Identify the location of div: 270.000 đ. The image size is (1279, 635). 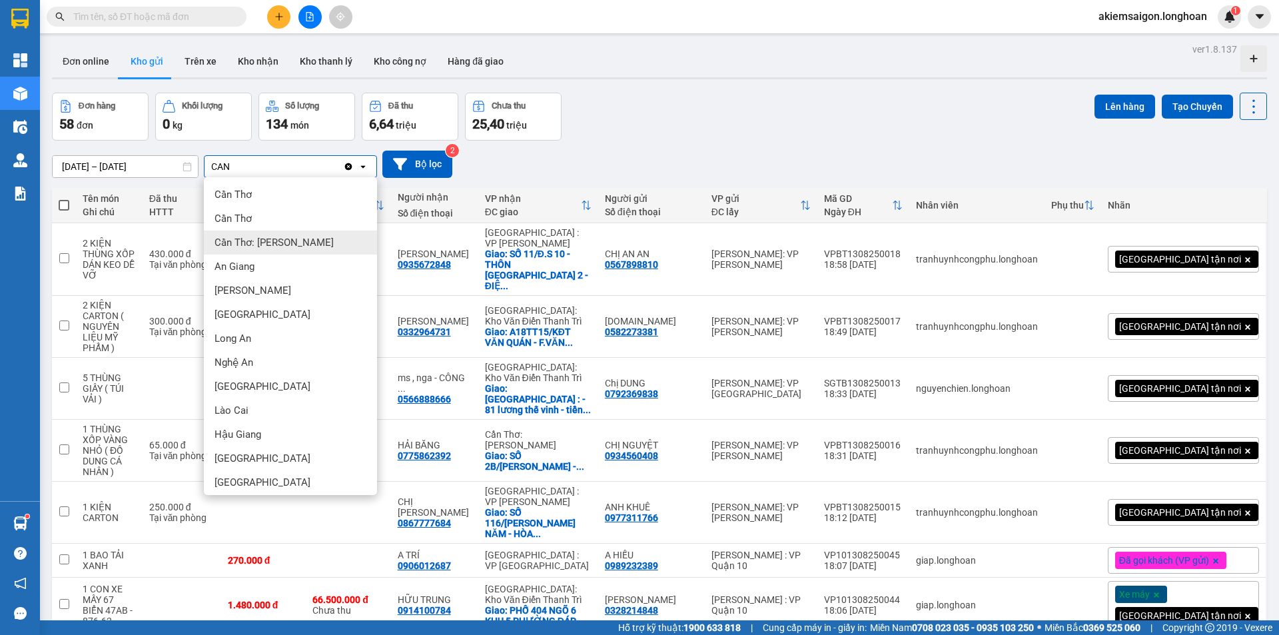
(263, 560).